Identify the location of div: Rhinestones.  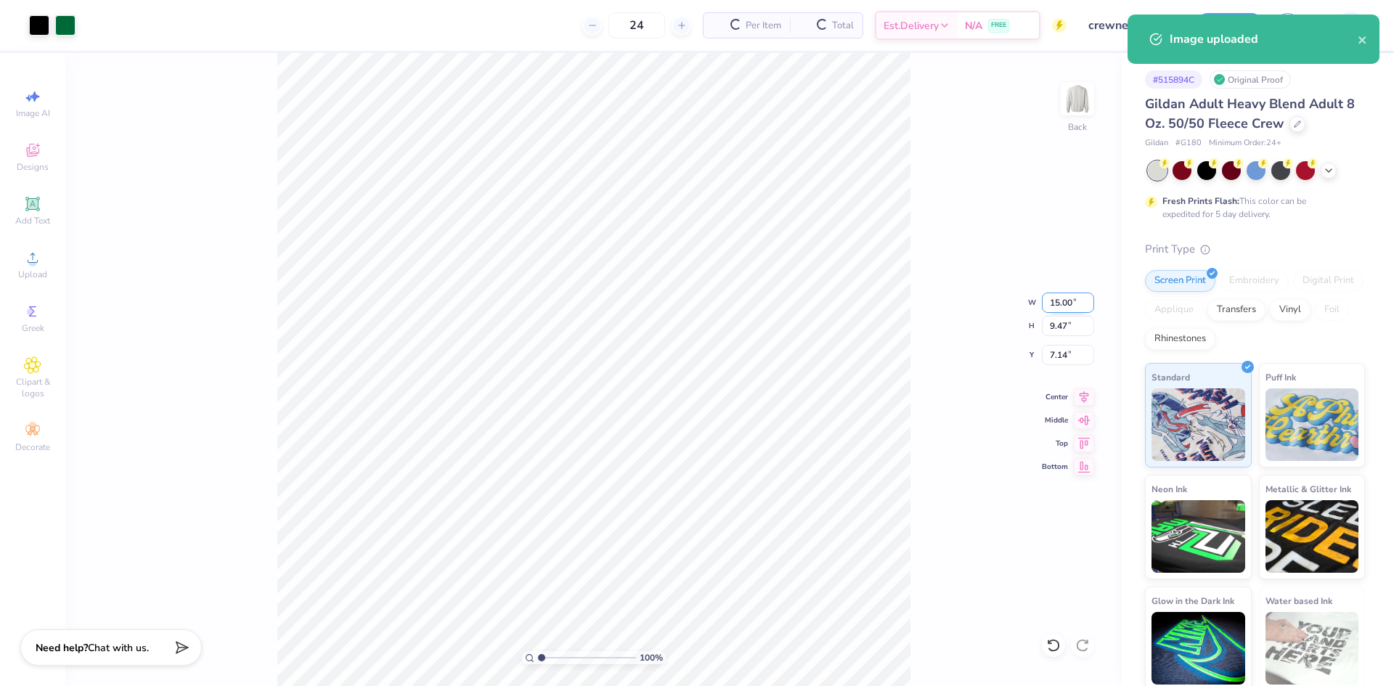
(1180, 339).